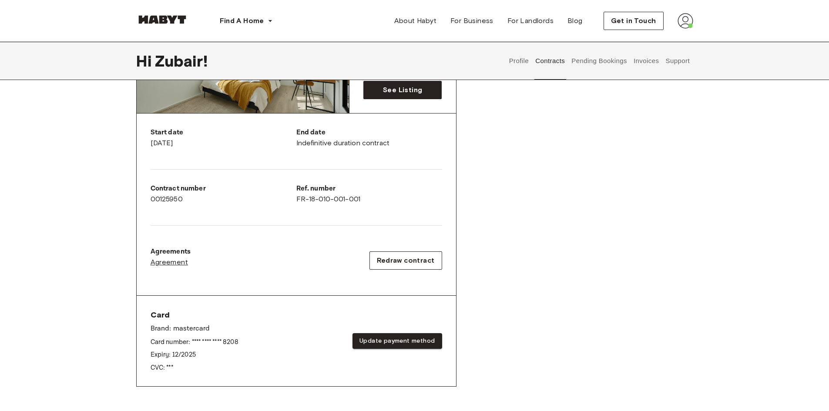 Image resolution: width=829 pixels, height=411 pixels. I want to click on span: About Habyt, so click(415, 21).